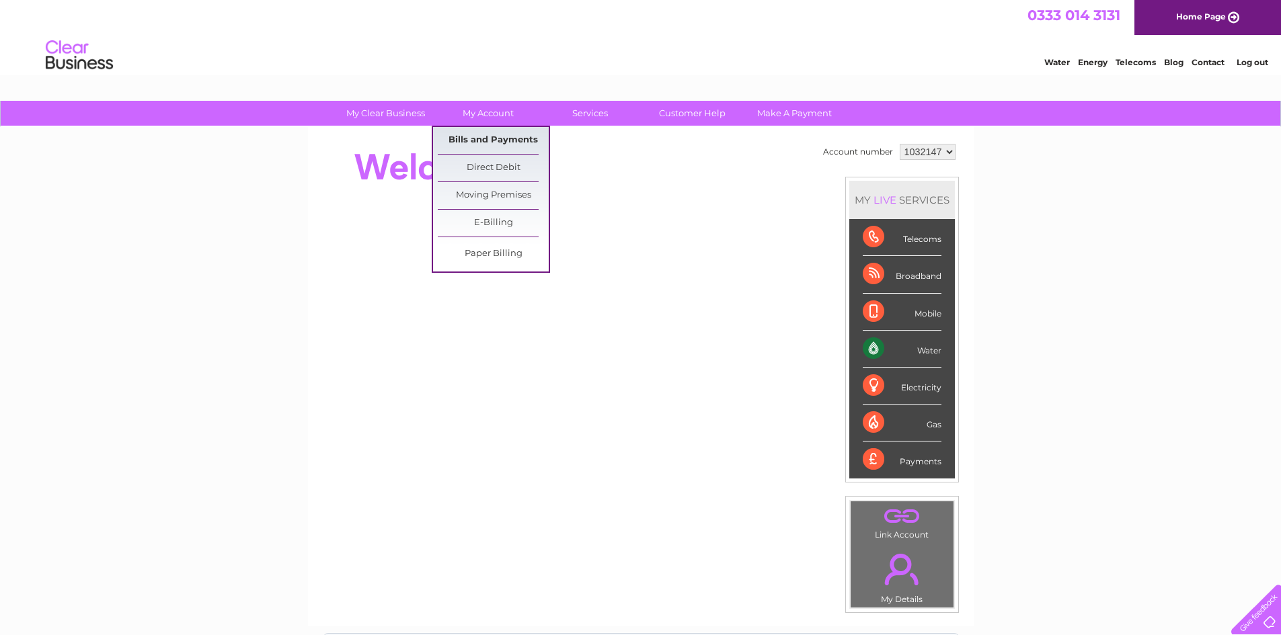 This screenshot has width=1281, height=635. What do you see at coordinates (79, 55) in the screenshot?
I see `img: logo.png` at bounding box center [79, 55].